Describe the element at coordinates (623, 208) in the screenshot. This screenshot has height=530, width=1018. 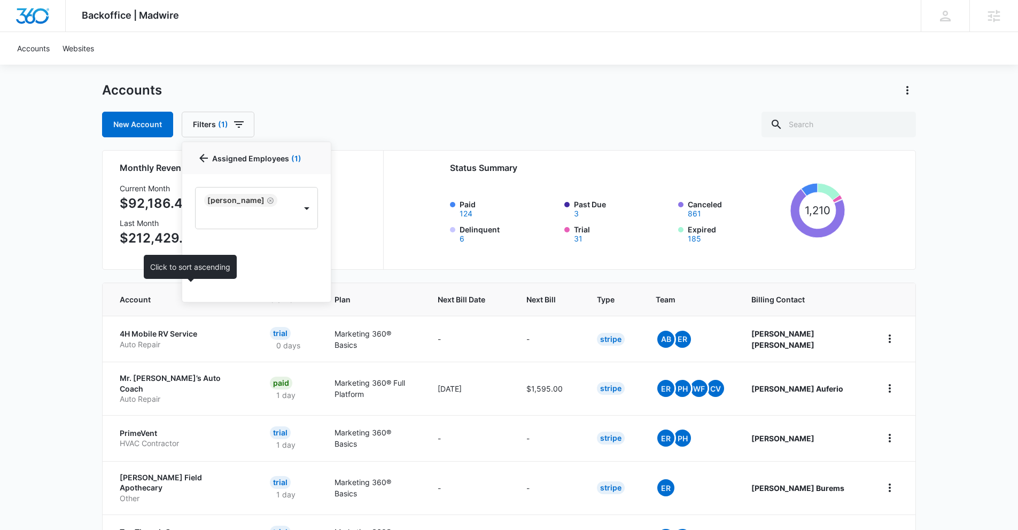
I see `label: Past Due` at that location.